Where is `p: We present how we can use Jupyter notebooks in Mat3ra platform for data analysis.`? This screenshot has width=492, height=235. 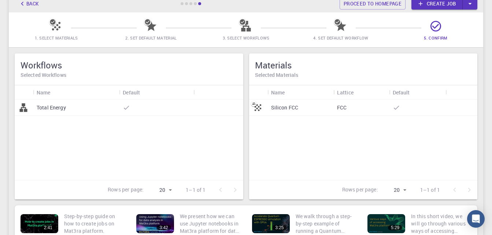 p: We present how we can use Jupyter notebooks in Mat3ra platform for data analysis. is located at coordinates (210, 224).